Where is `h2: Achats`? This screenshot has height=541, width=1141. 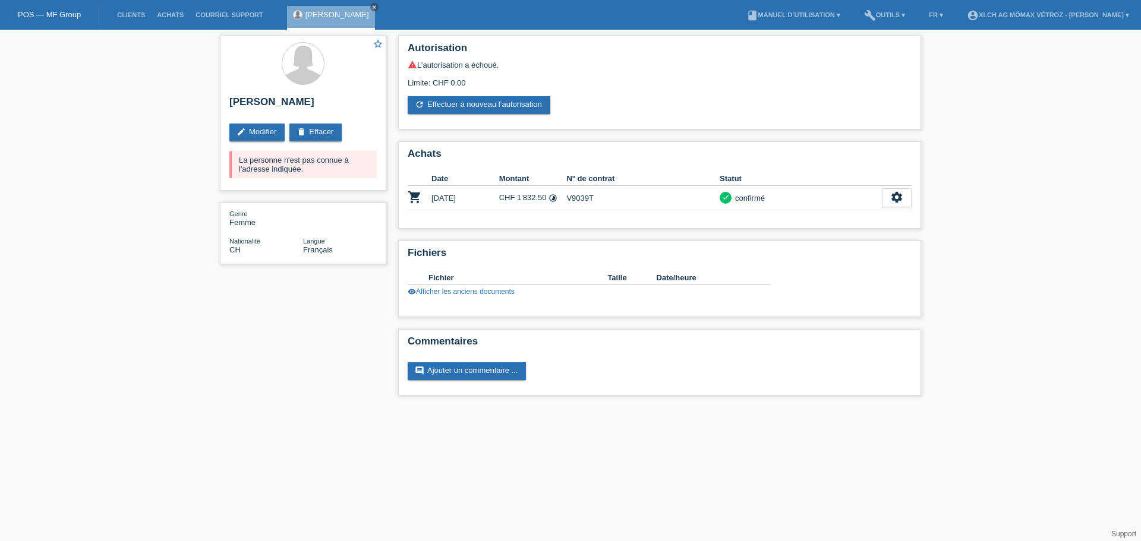 h2: Achats is located at coordinates (659, 157).